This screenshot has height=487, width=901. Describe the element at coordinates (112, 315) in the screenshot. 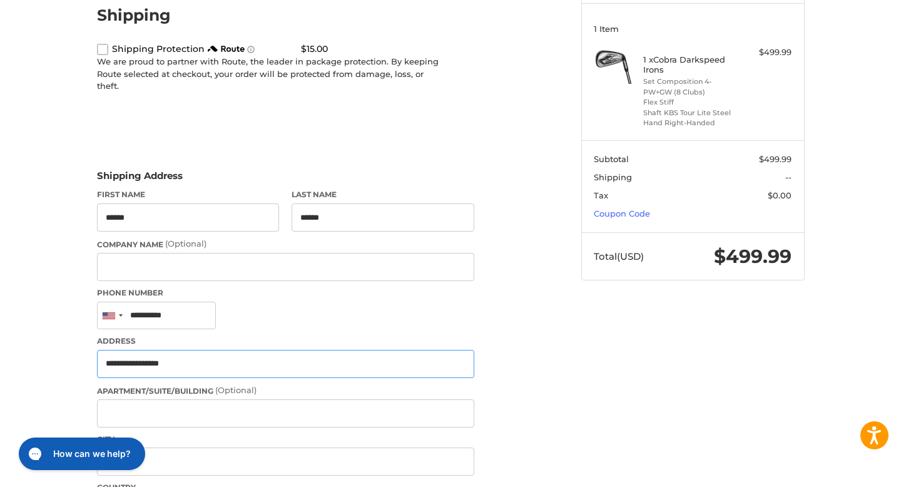

I see `div: United States: +1` at that location.